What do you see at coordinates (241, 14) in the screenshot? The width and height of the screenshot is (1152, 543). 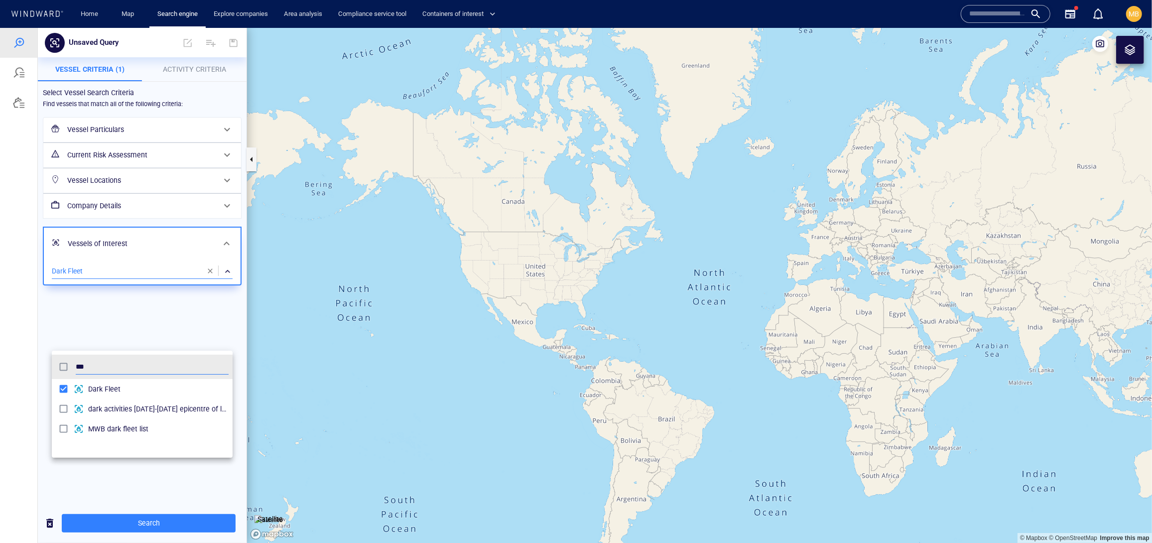 I see `button: Explore companies` at bounding box center [241, 14].